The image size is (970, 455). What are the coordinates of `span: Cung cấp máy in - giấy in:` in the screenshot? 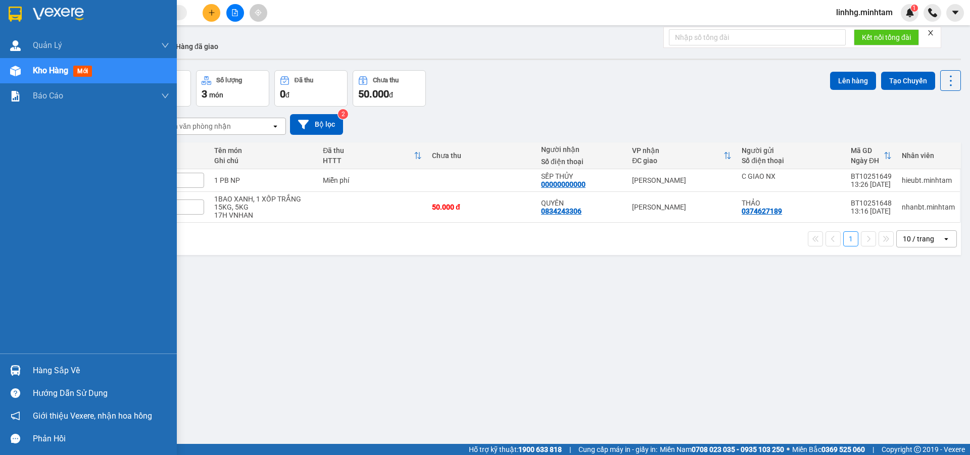 It's located at (618, 449).